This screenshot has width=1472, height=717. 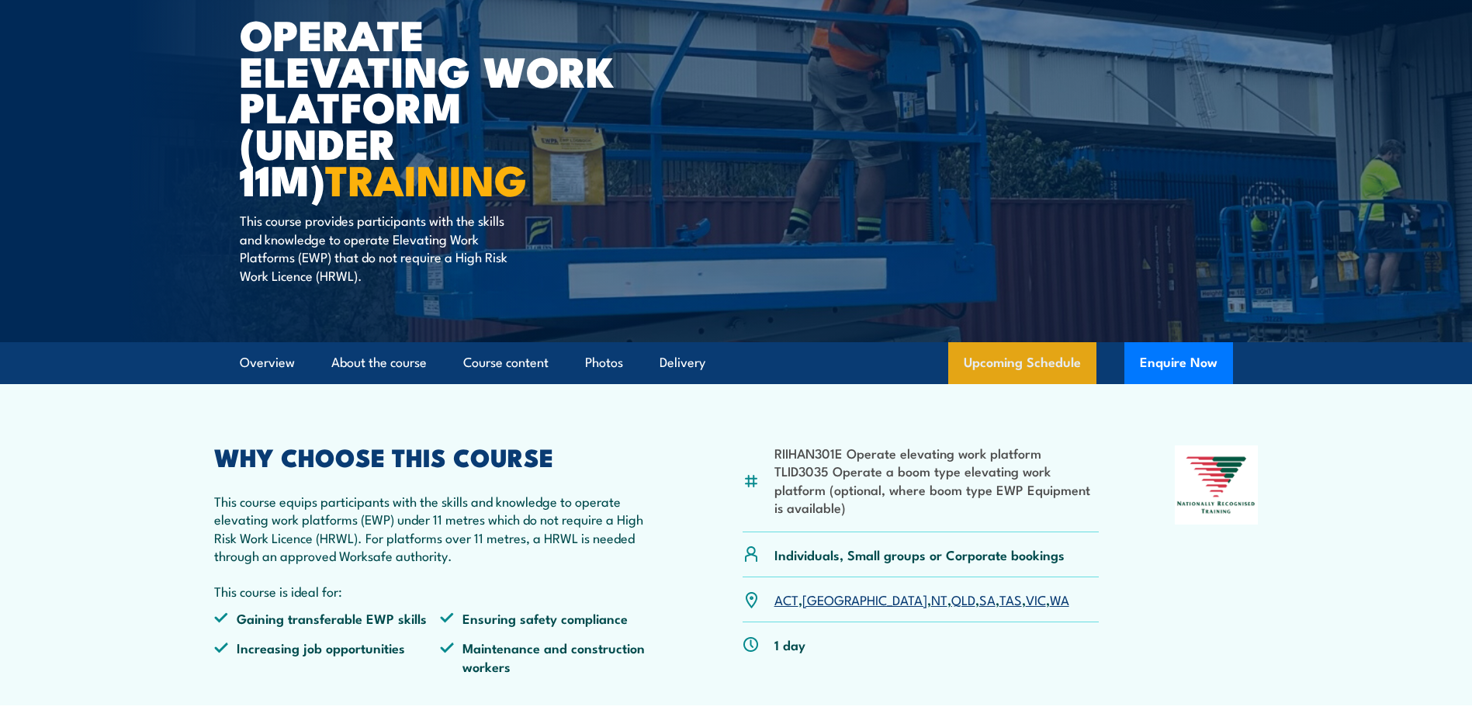 What do you see at coordinates (963, 599) in the screenshot?
I see `a: QLD` at bounding box center [963, 599].